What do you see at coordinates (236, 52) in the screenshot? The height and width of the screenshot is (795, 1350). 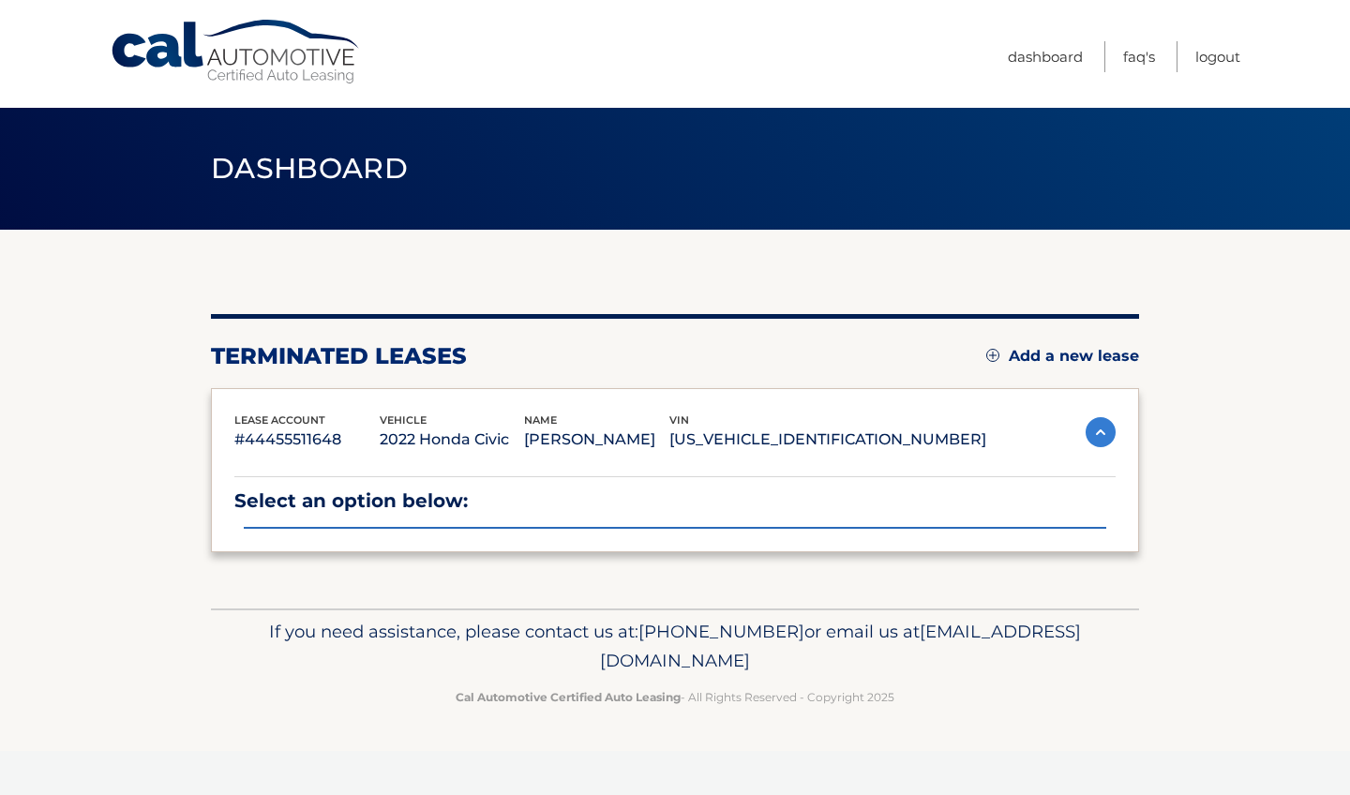 I see `a: Cal Automotive` at bounding box center [236, 52].